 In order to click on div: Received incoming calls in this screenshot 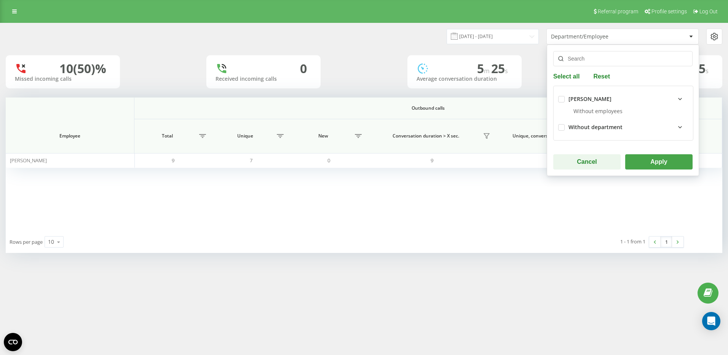, I will do `click(264, 79)`.